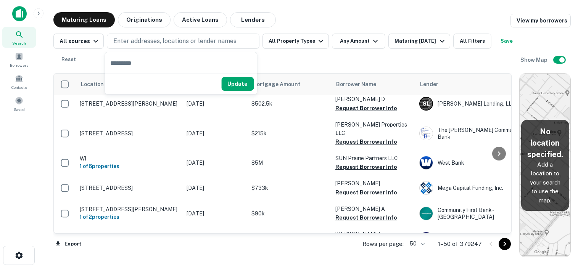 This screenshot has width=586, height=268. What do you see at coordinates (68, 244) in the screenshot?
I see `button: Export` at bounding box center [68, 244].